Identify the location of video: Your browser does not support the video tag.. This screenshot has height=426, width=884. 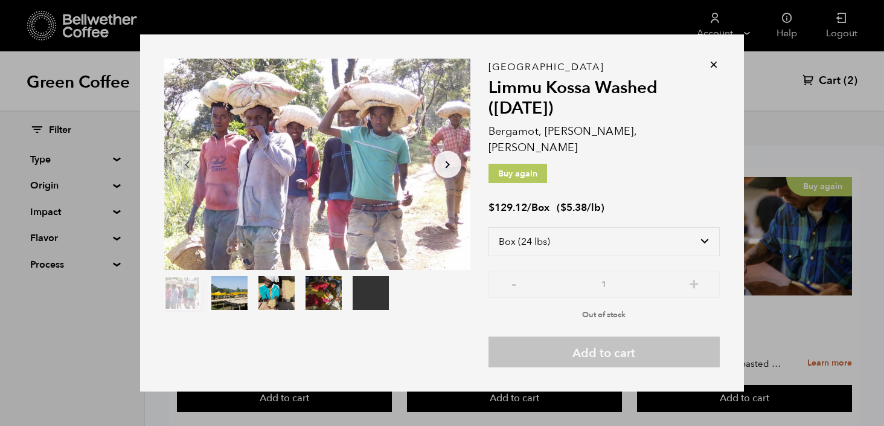
(371, 293).